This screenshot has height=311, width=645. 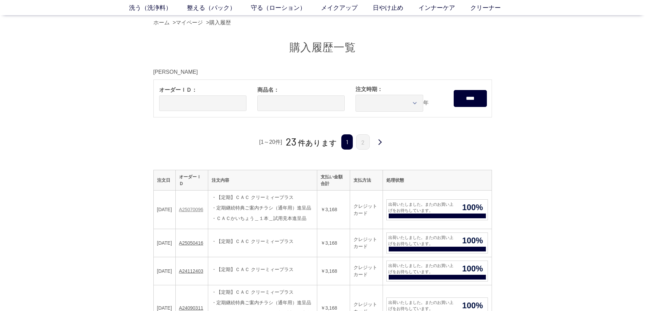 What do you see at coordinates (192, 180) in the screenshot?
I see `th: オーダーＩＤ` at bounding box center [192, 180].